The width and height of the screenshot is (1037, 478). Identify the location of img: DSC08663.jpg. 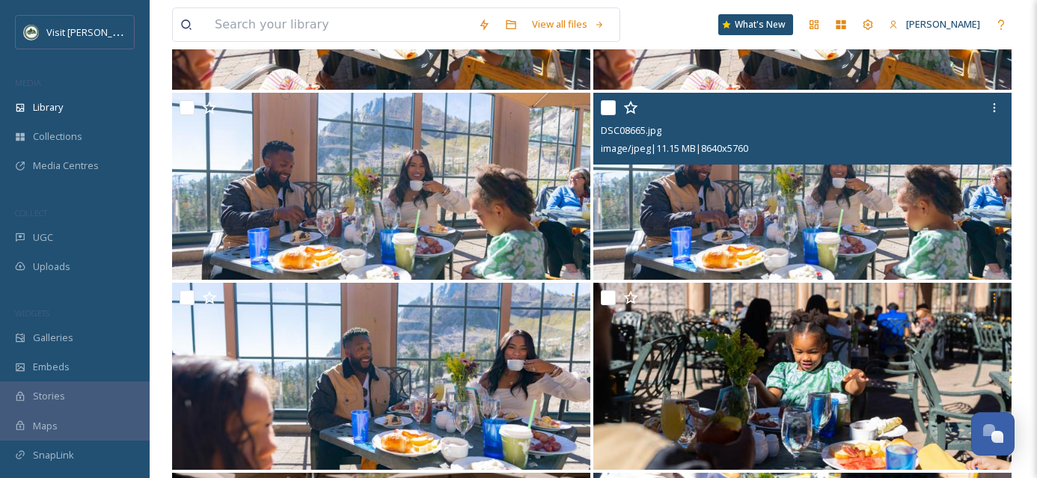
(381, 376).